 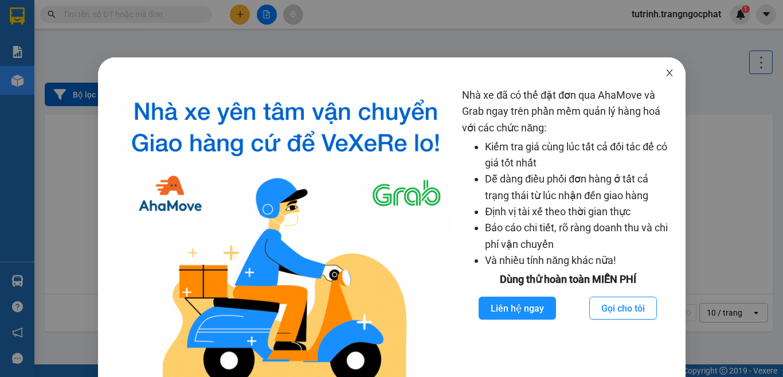 What do you see at coordinates (579, 260) in the screenshot?
I see `li: Và nhiều tính năng khác nữa!` at bounding box center [579, 260].